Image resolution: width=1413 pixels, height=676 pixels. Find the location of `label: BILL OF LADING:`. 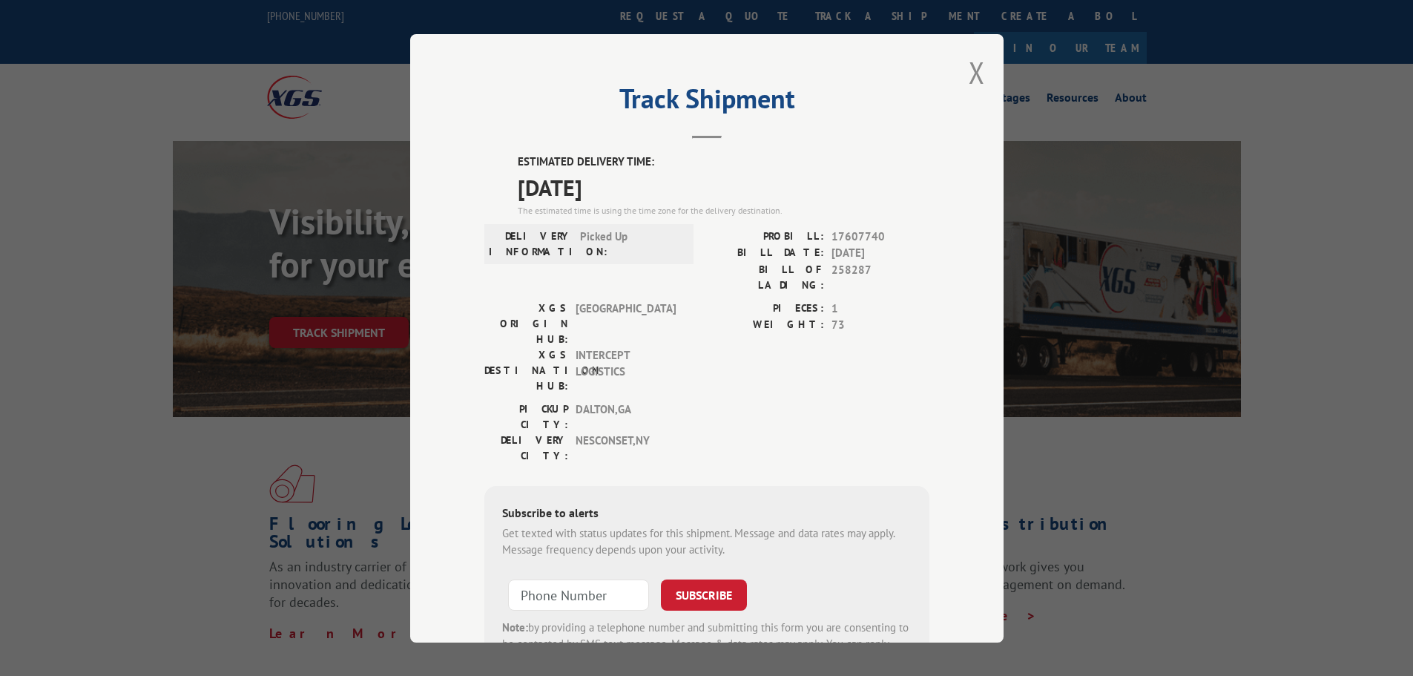

label: BILL OF LADING: is located at coordinates (765, 277).